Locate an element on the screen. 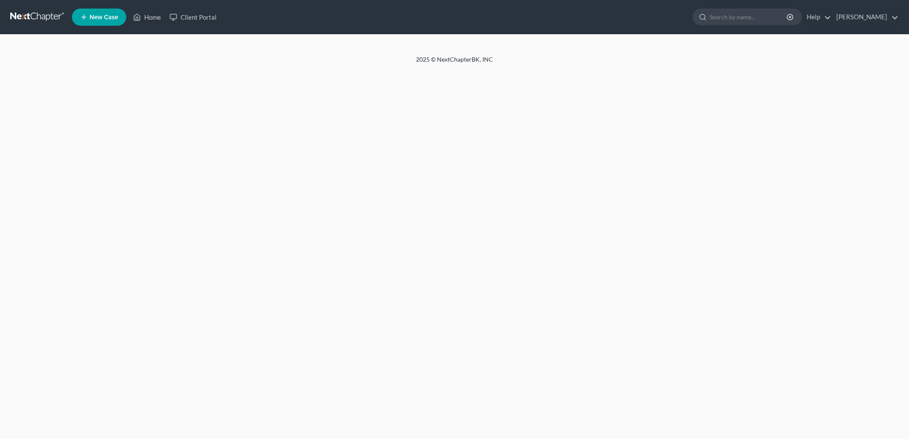  a: Help is located at coordinates (817, 17).